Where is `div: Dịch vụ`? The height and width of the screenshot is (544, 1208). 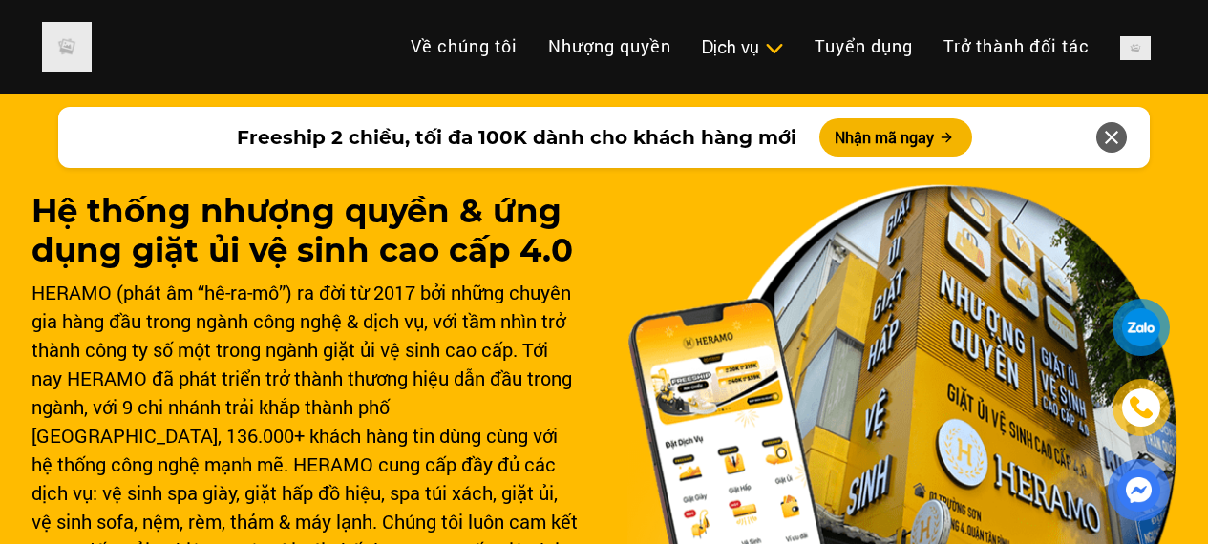
div: Dịch vụ is located at coordinates (743, 47).